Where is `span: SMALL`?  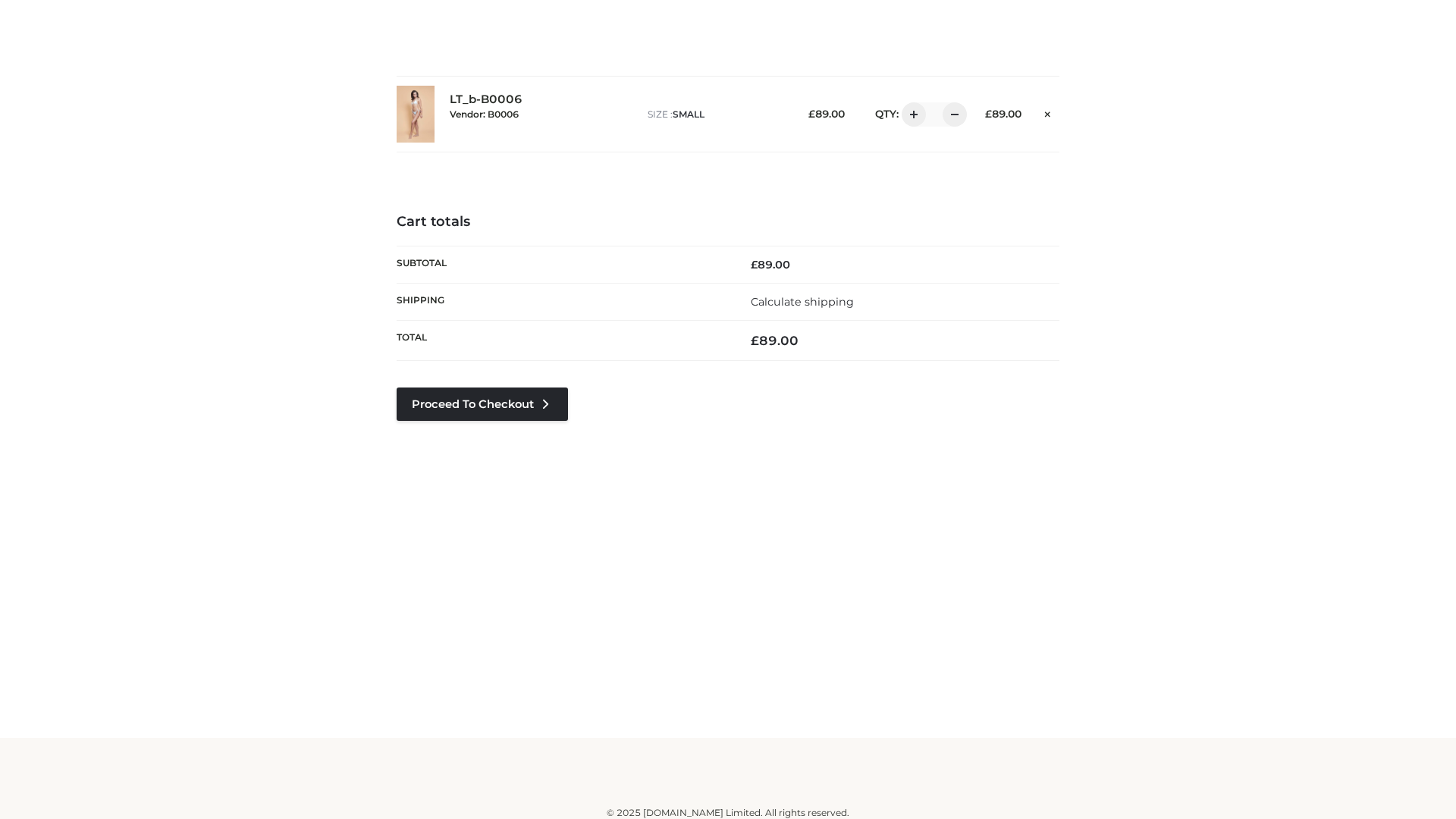
span: SMALL is located at coordinates (688, 114).